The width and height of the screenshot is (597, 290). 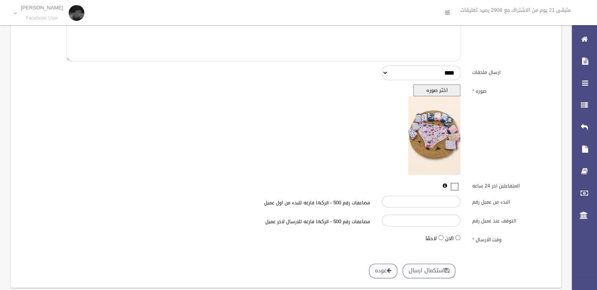 What do you see at coordinates (437, 90) in the screenshot?
I see `button: اختر صوره` at bounding box center [437, 90].